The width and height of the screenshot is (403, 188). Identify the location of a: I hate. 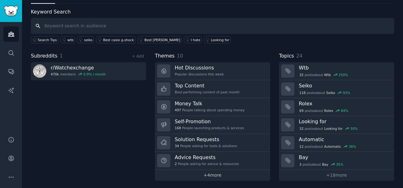
(193, 40).